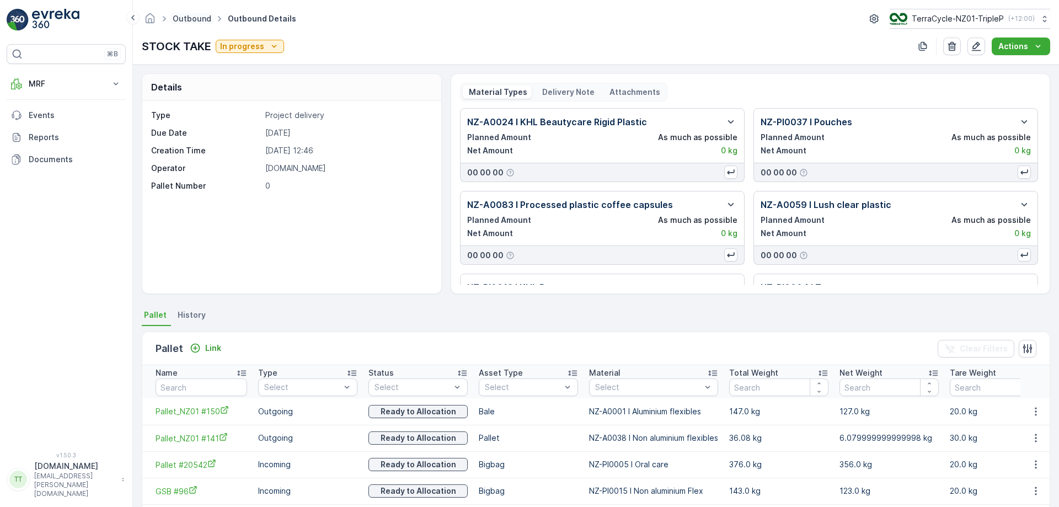 This screenshot has width=1059, height=507. I want to click on p: Net Weight, so click(861, 373).